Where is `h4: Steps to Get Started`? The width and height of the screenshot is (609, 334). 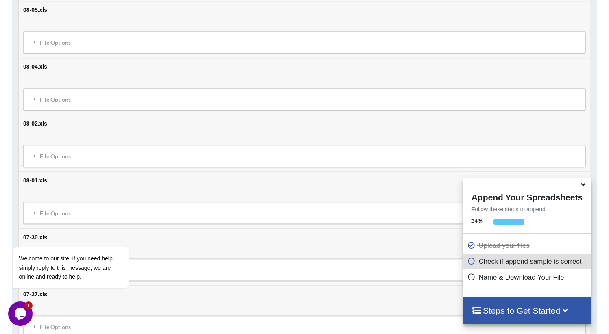
h4: Steps to Get Started is located at coordinates (527, 311).